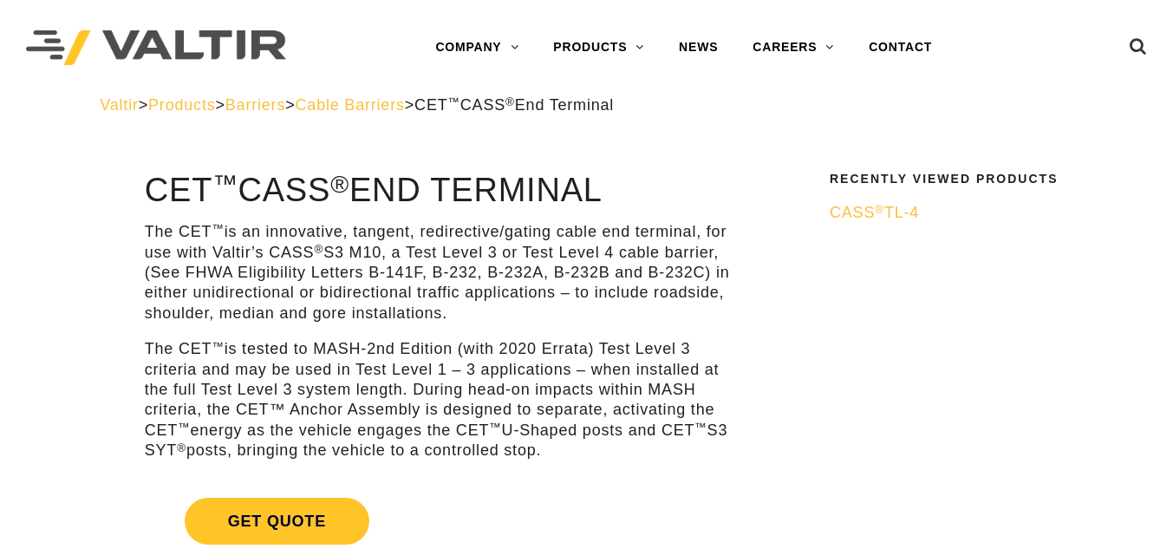  Describe the element at coordinates (946, 179) in the screenshot. I see `h2: Recently Viewed Products` at that location.